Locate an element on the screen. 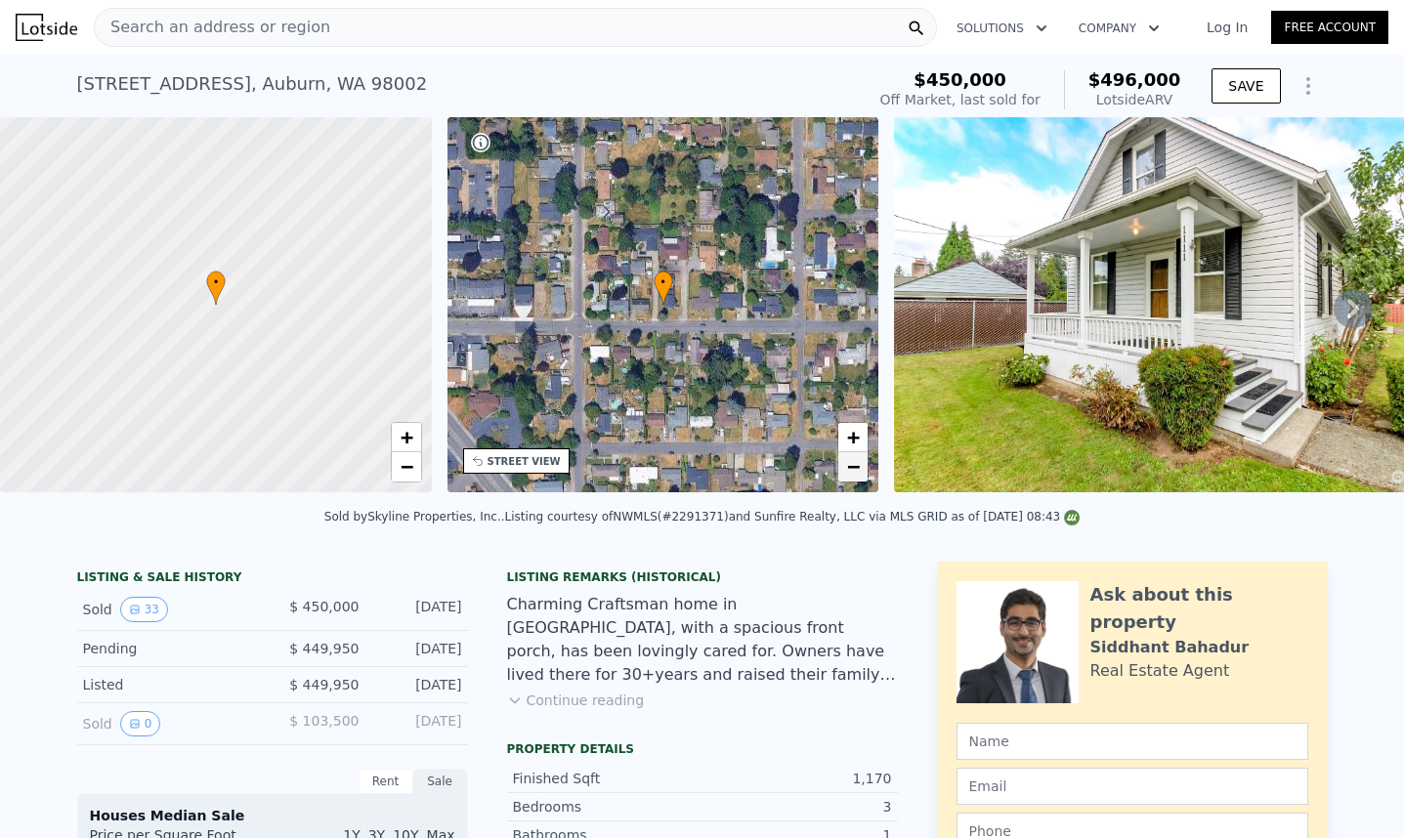  img: Lotside is located at coordinates (46, 27).